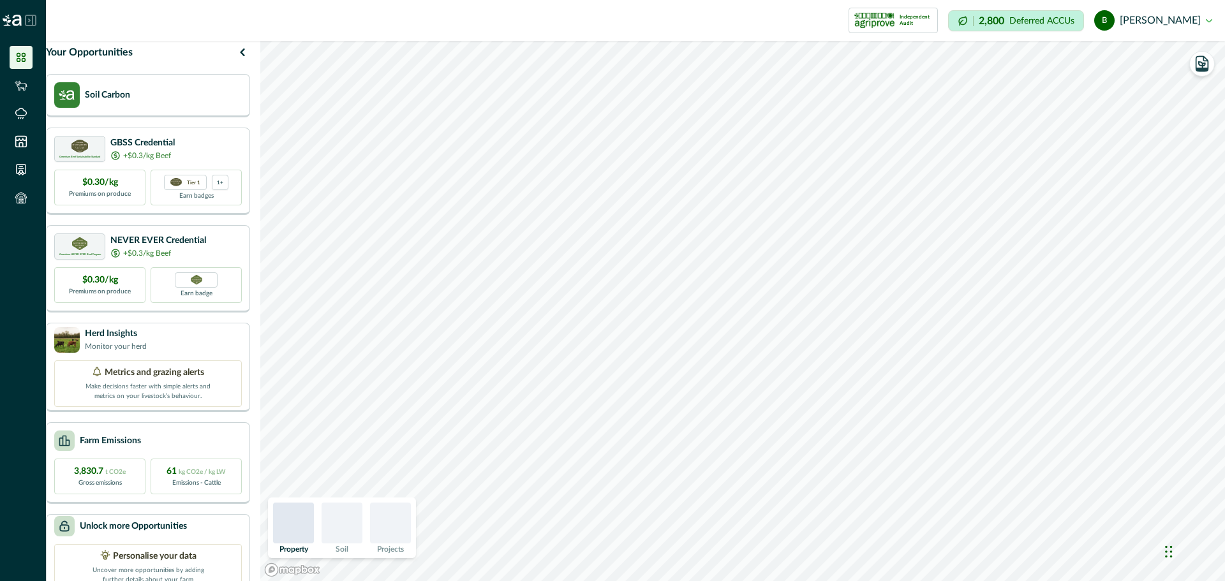  Describe the element at coordinates (193, 182) in the screenshot. I see `p: Tier 1` at that location.